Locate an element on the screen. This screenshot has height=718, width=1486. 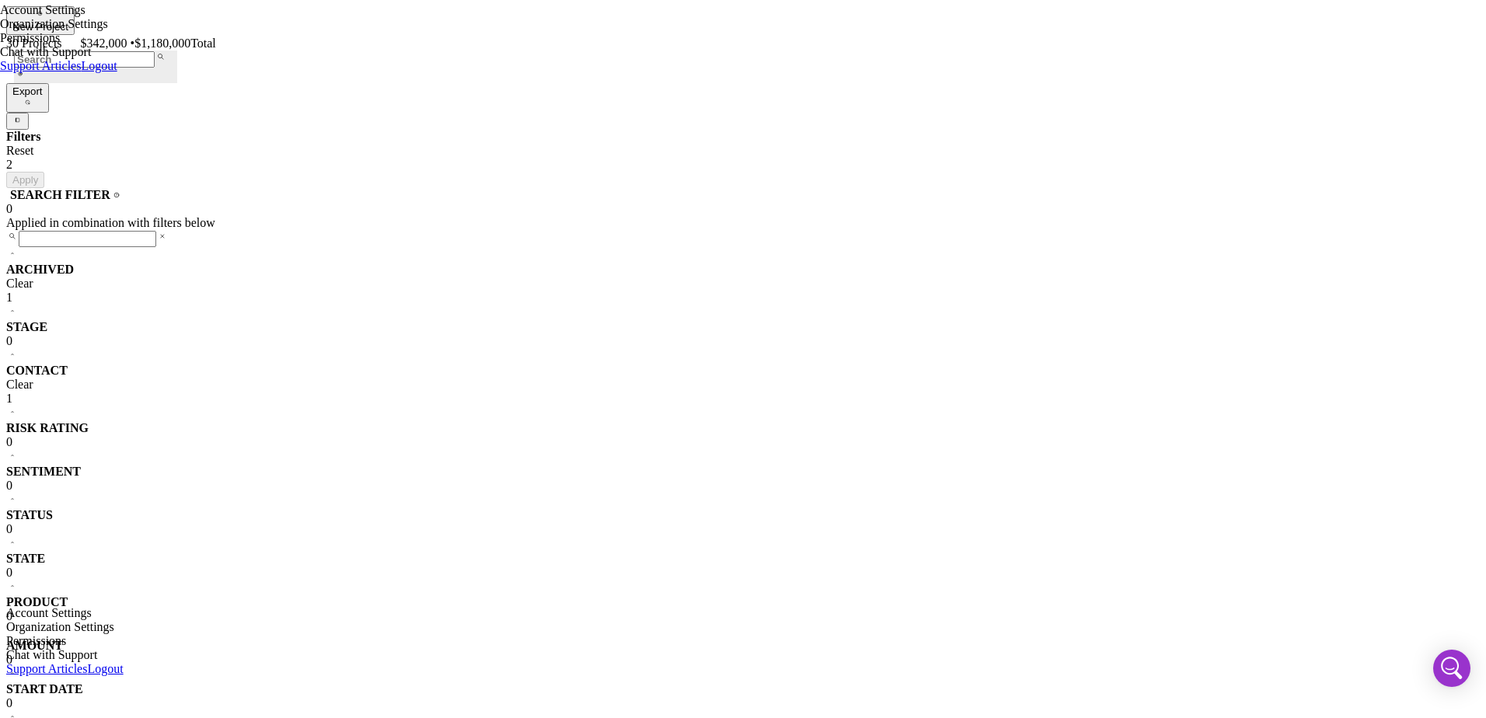
b: STATUS is located at coordinates (30, 515).